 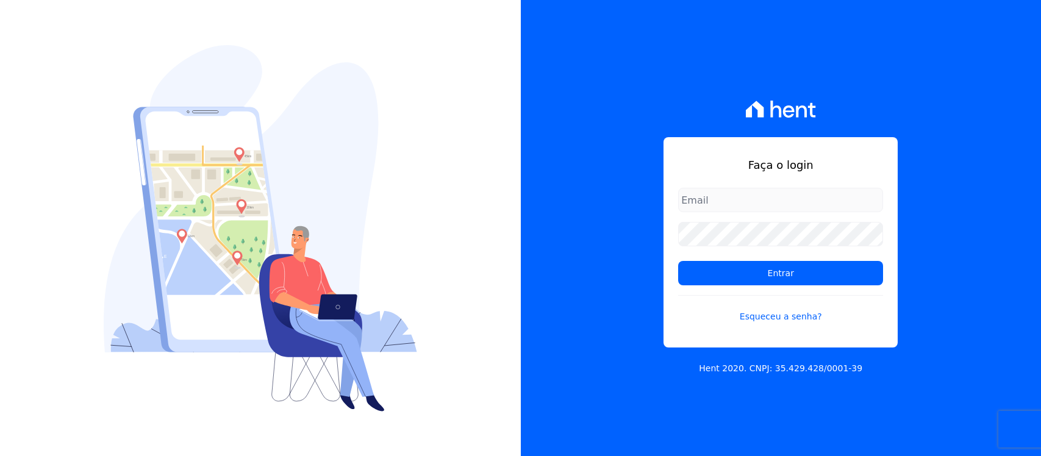 What do you see at coordinates (781, 165) in the screenshot?
I see `h1: Faça o login` at bounding box center [781, 165].